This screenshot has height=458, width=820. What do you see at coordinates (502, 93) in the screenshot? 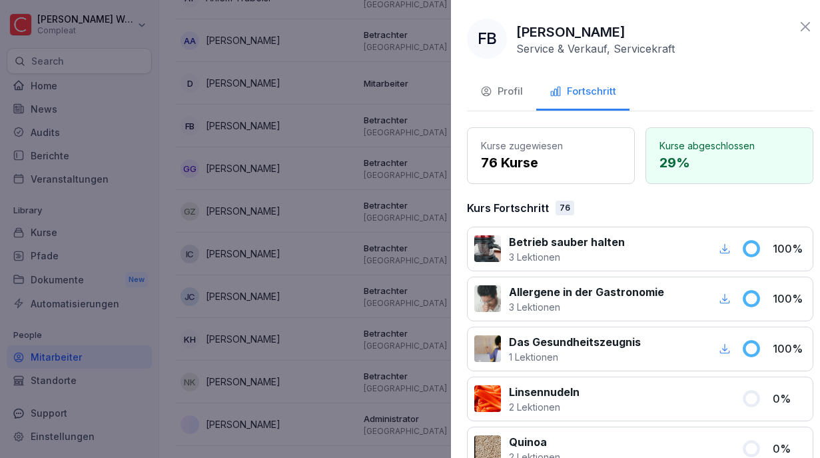
I see `button: Profil` at bounding box center [502, 93].